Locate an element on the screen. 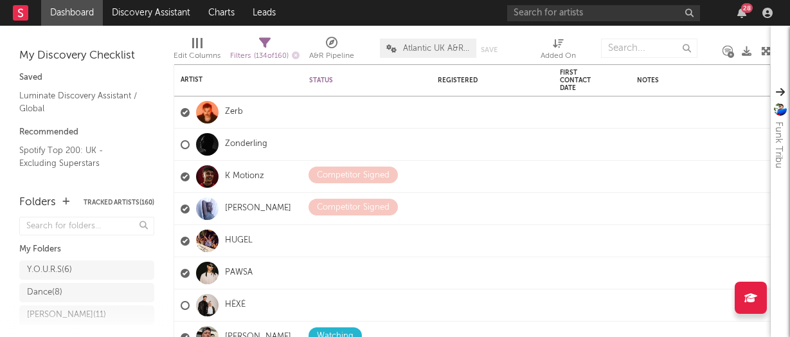  div: Funk Tribu is located at coordinates (779, 145).